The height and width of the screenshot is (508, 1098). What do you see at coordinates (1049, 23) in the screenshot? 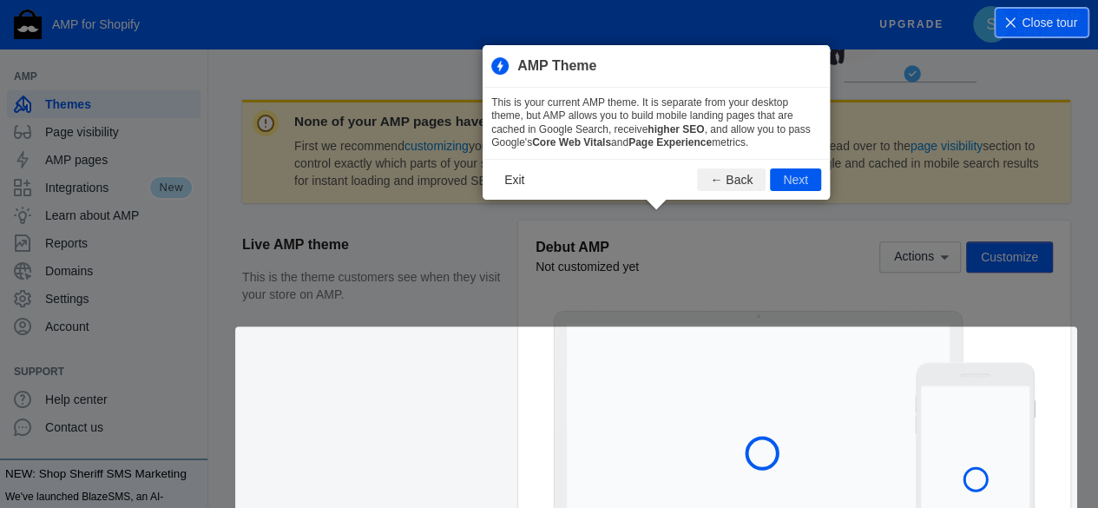
I see `span: Close tour` at bounding box center [1049, 23].